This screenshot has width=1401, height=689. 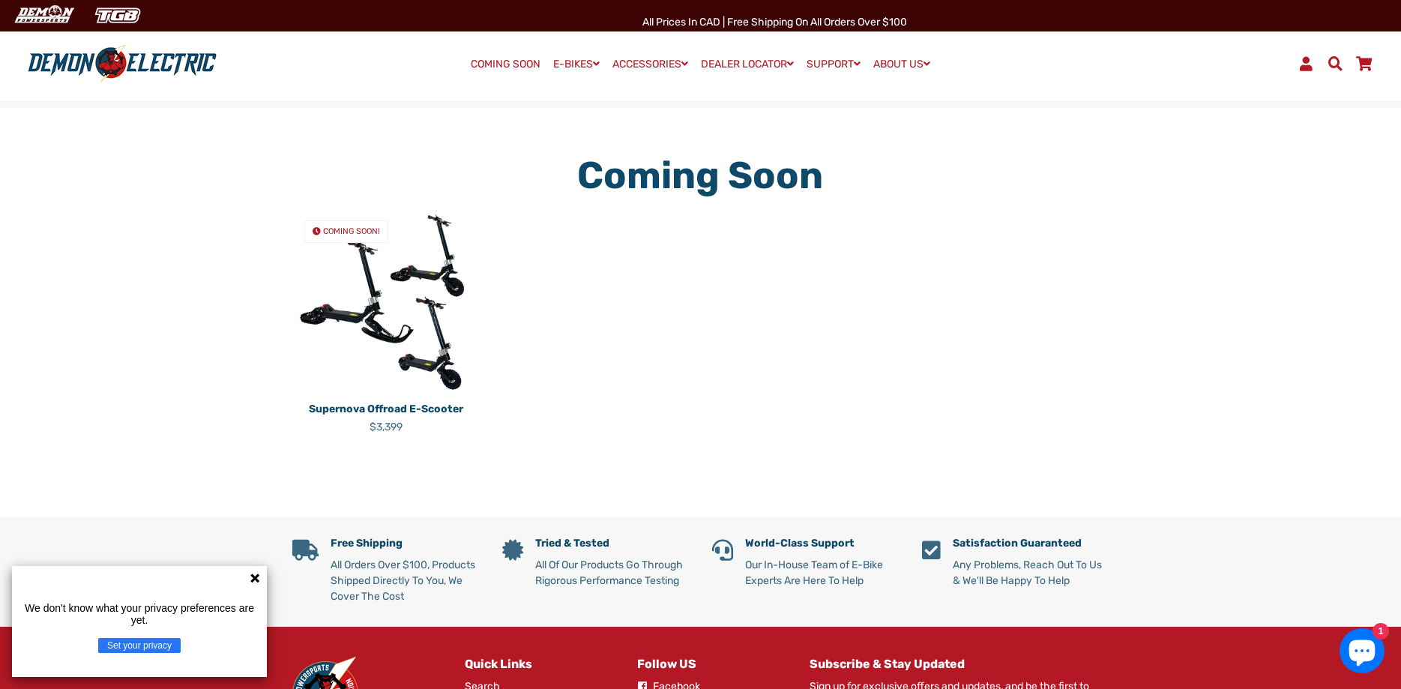 What do you see at coordinates (650, 64) in the screenshot?
I see `a: ACCESSORIES` at bounding box center [650, 64].